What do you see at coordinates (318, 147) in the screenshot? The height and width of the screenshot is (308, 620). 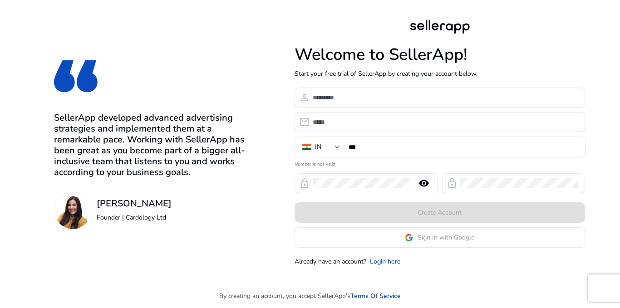 I see `div: IN` at bounding box center [318, 147].